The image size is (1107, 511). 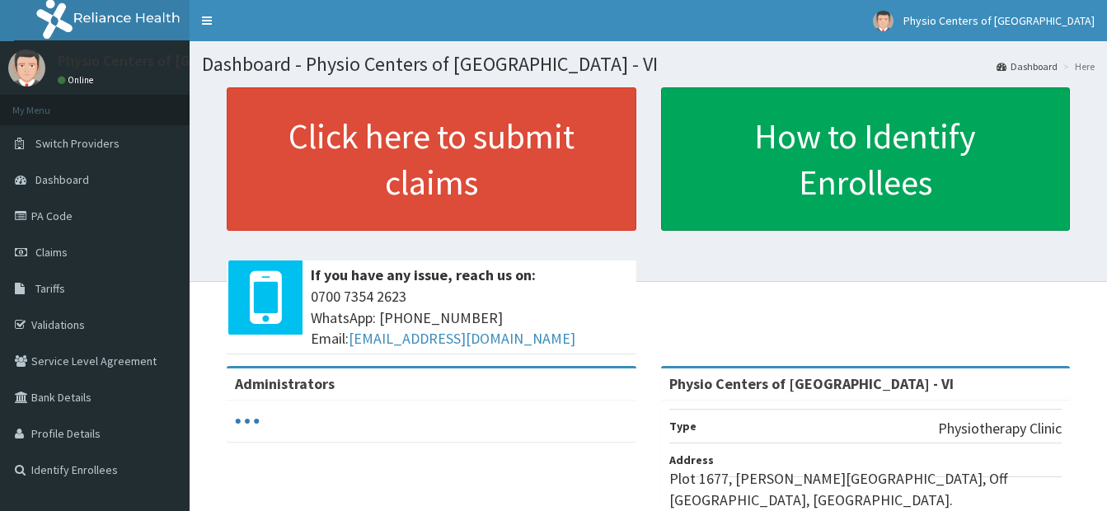 What do you see at coordinates (423, 275) in the screenshot?
I see `b: If you have any issue, reach us on:` at bounding box center [423, 275].